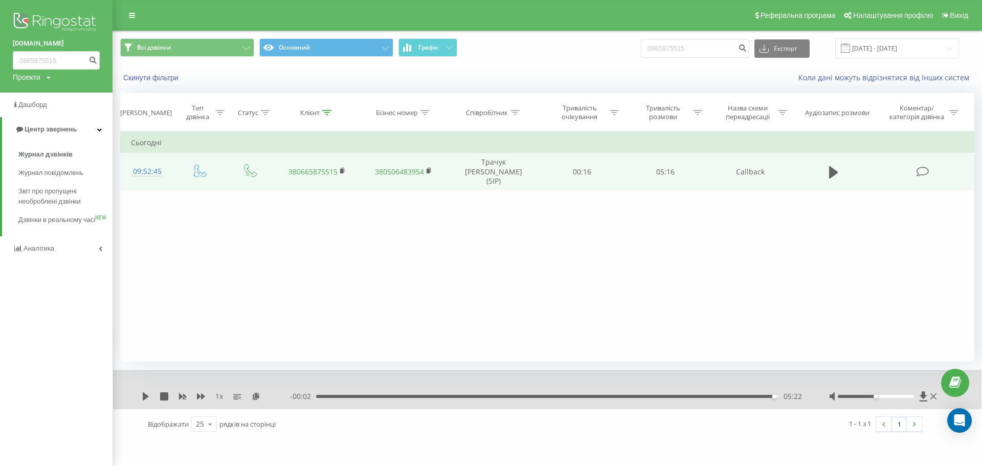 Image resolution: width=982 pixels, height=466 pixels. What do you see at coordinates (56, 23) in the screenshot?
I see `img: Ringostat logo` at bounding box center [56, 23].